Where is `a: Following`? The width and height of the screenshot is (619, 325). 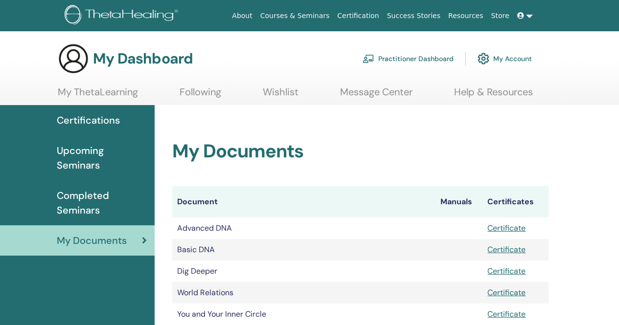
a: Following is located at coordinates (200, 95).